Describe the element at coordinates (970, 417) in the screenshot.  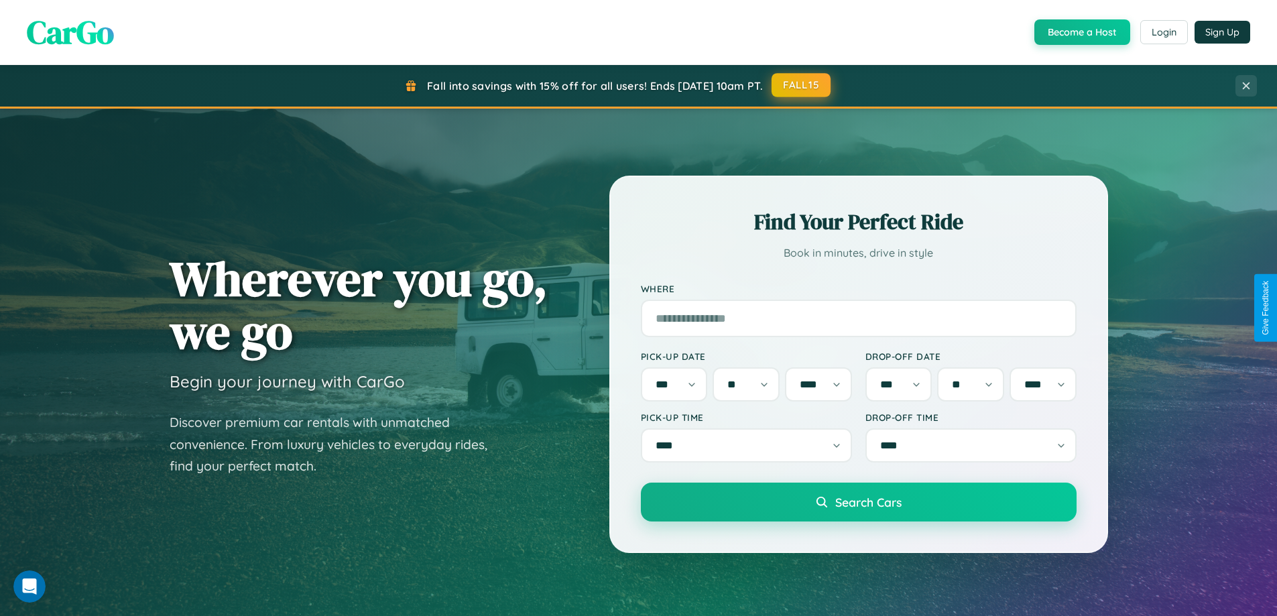
I see `label: Drop-off Time` at that location.